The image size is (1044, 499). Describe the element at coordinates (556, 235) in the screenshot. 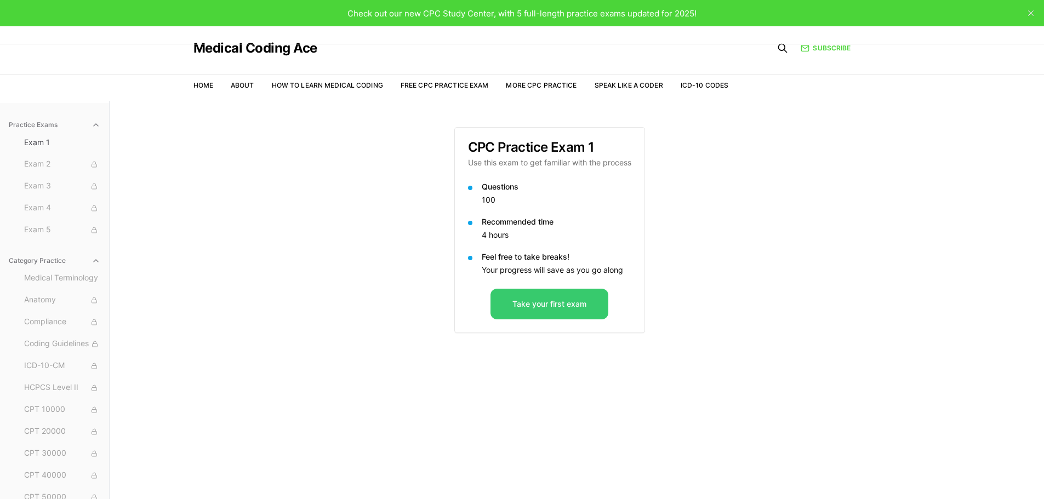

I see `p: 4 hours` at that location.